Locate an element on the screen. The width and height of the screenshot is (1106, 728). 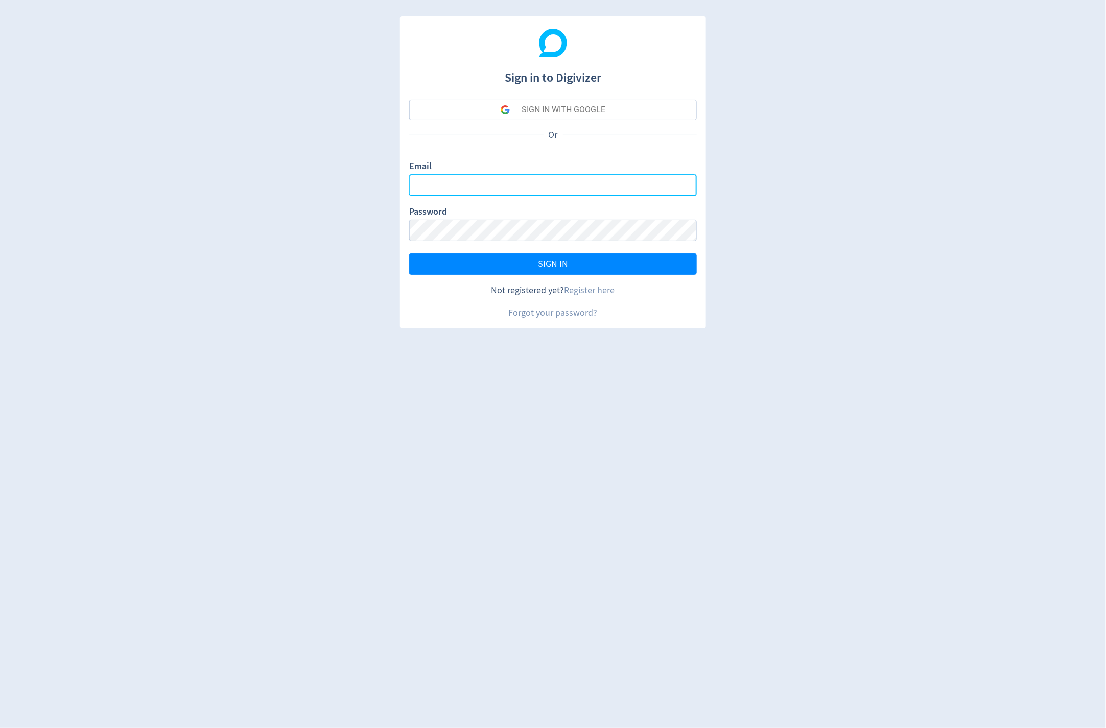
keeper-lock: Open Keeper Popup is located at coordinates (687, 185).